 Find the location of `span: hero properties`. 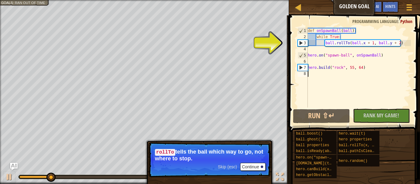

span: hero properties is located at coordinates (355, 140).